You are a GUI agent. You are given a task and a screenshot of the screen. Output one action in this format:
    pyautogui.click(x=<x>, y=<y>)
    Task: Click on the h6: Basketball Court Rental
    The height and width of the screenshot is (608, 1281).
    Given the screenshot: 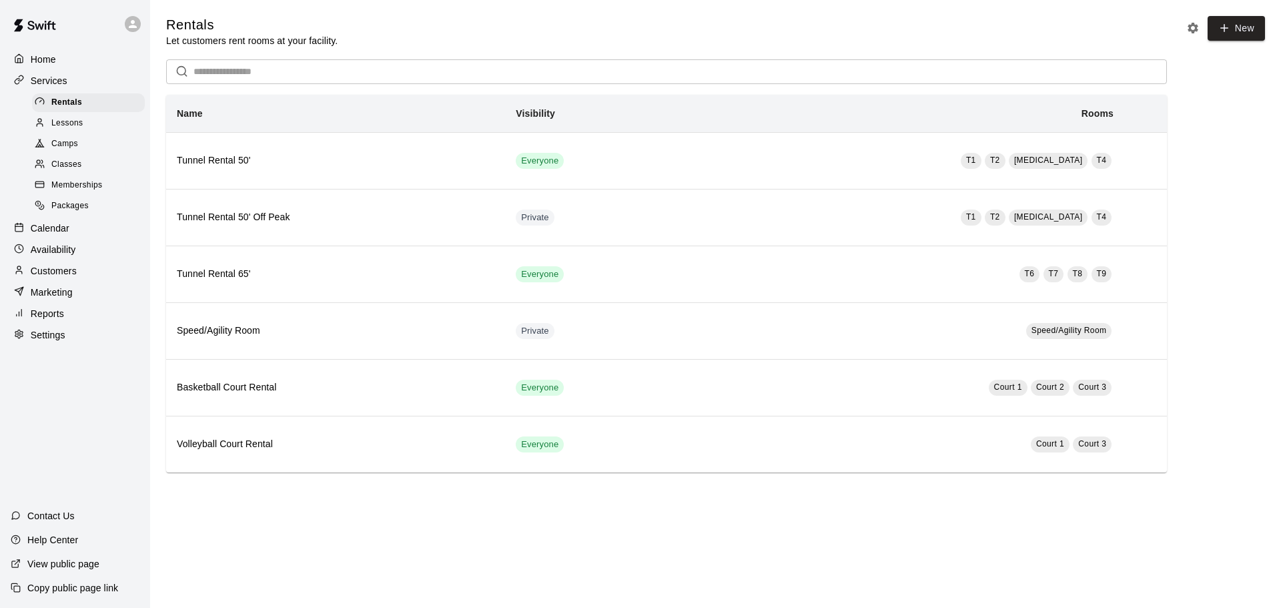 What is the action you would take?
    pyautogui.click(x=336, y=388)
    